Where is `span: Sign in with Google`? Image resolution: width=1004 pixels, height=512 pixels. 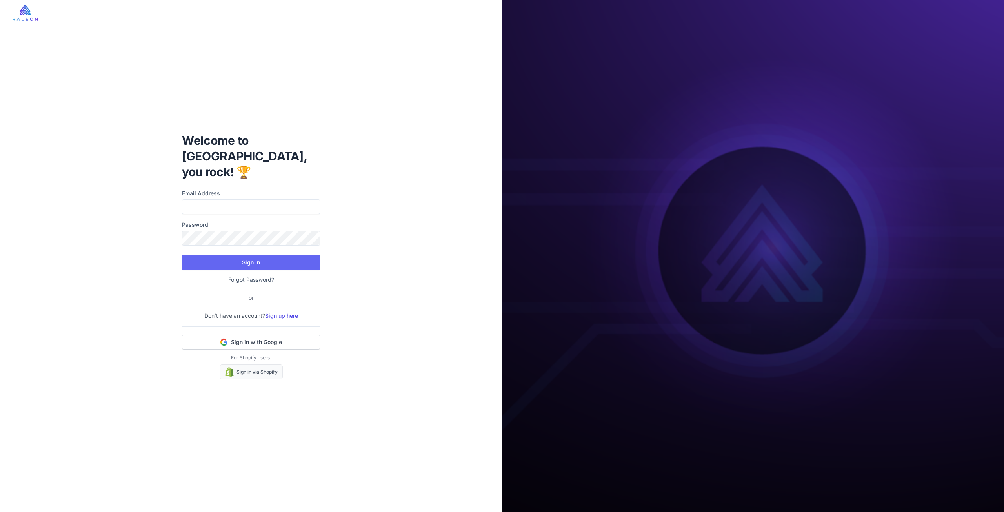 span: Sign in with Google is located at coordinates (256, 342).